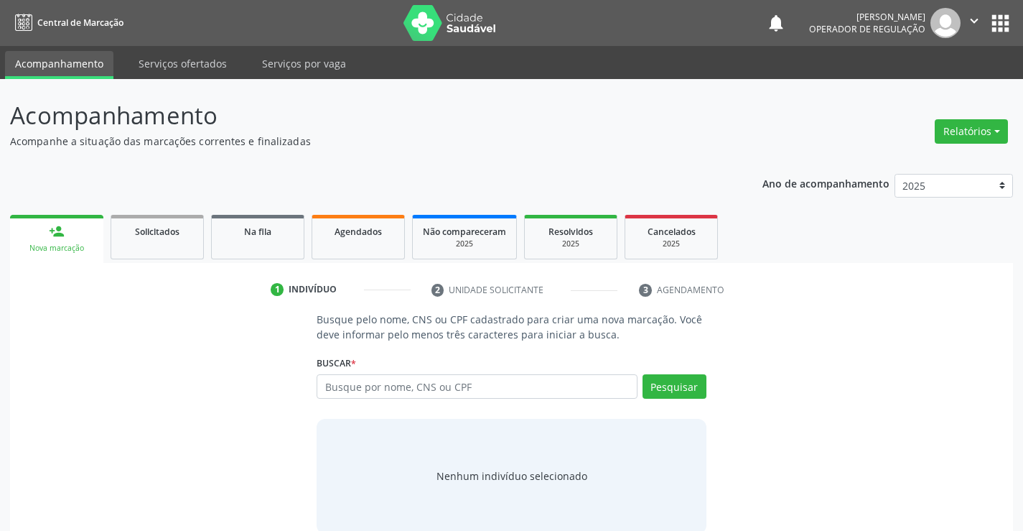 The height and width of the screenshot is (531, 1023). Describe the element at coordinates (182, 63) in the screenshot. I see `a: Serviços ofertados` at that location.